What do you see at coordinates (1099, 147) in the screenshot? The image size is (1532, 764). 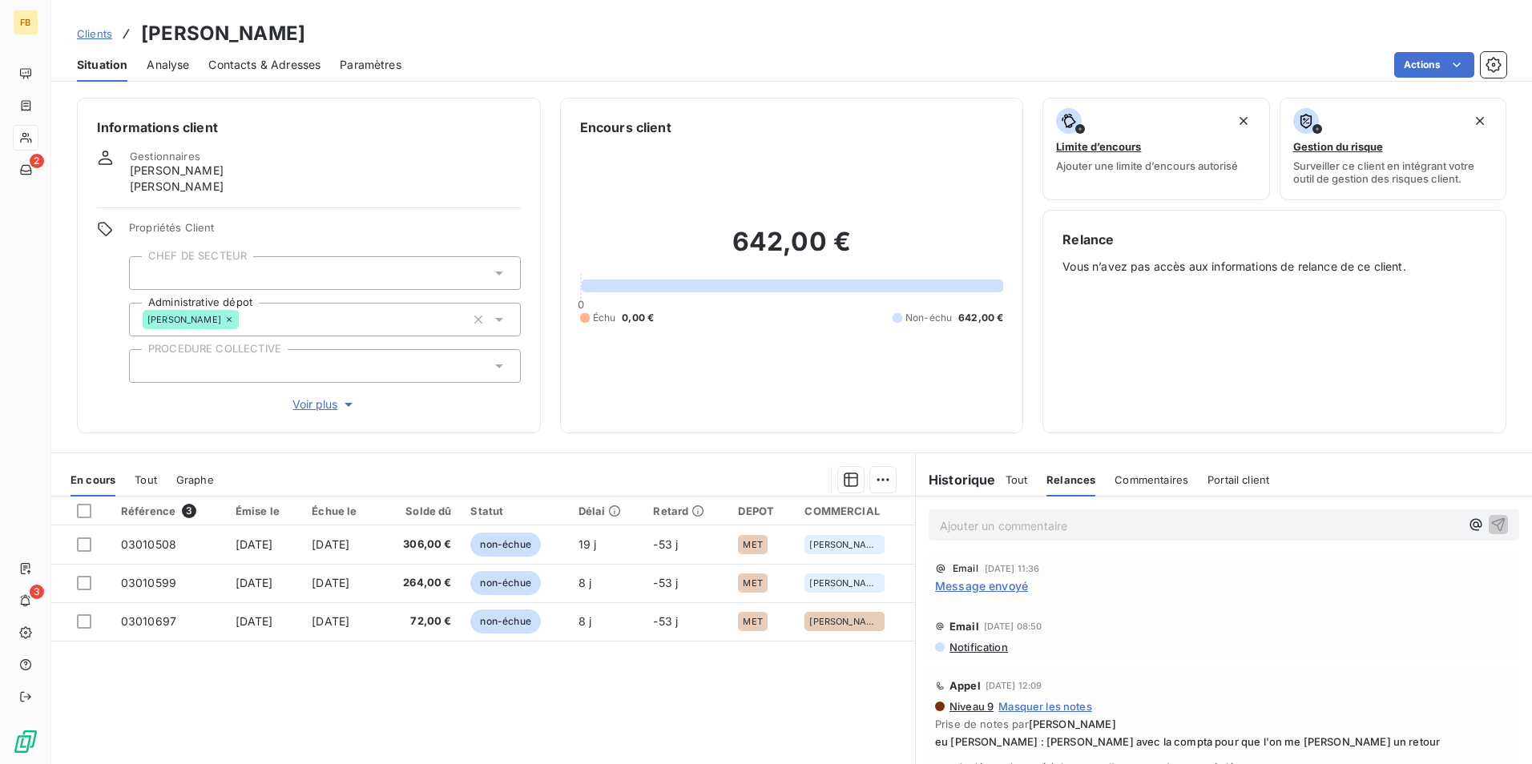 I see `span: Limite d’encours` at bounding box center [1099, 147].